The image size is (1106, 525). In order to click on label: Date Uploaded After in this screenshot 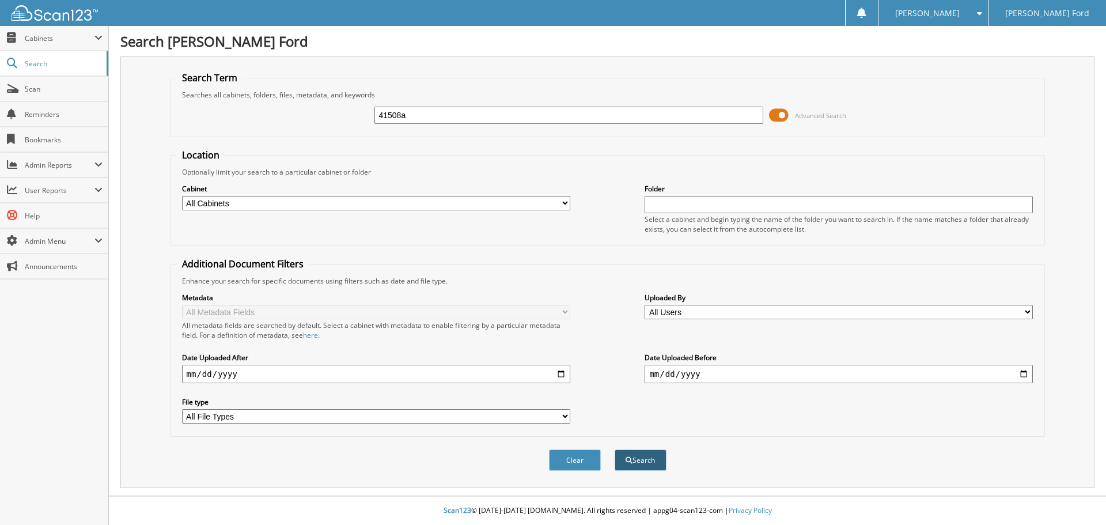, I will do `click(376, 357)`.